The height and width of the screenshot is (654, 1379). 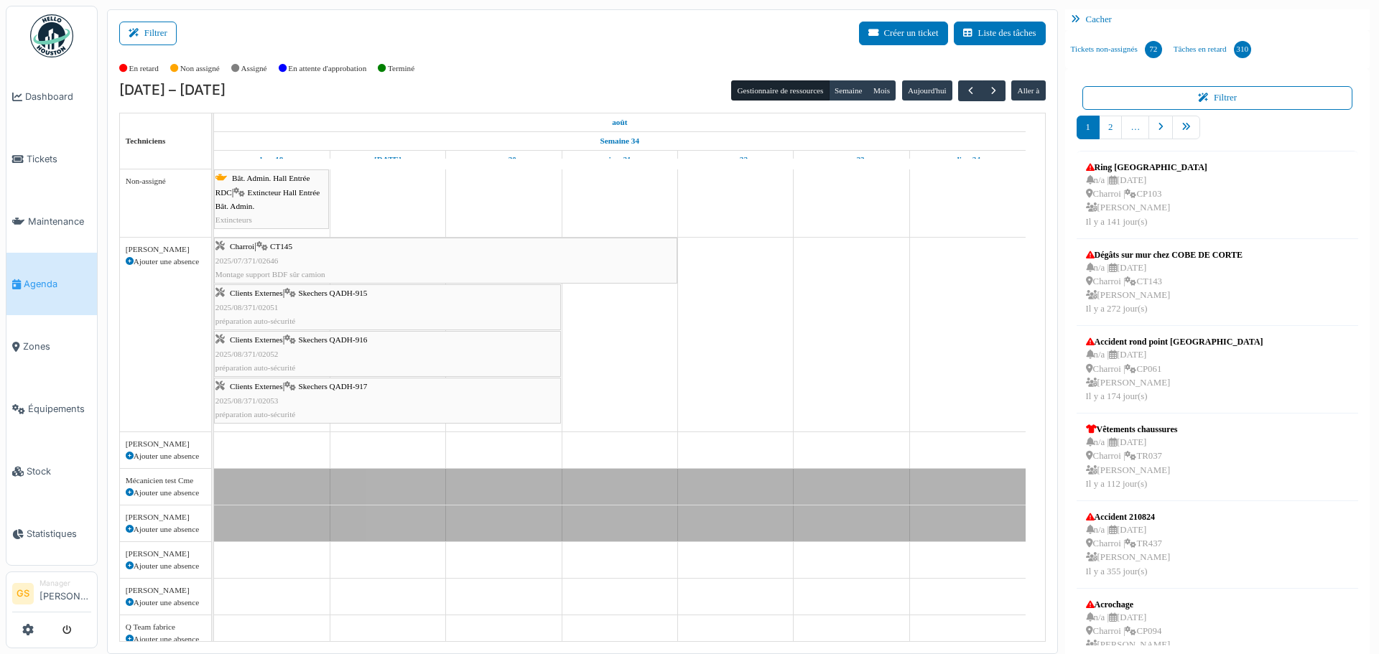 What do you see at coordinates (1132, 429) in the screenshot?
I see `div: Vêtements chaussures` at bounding box center [1132, 429].